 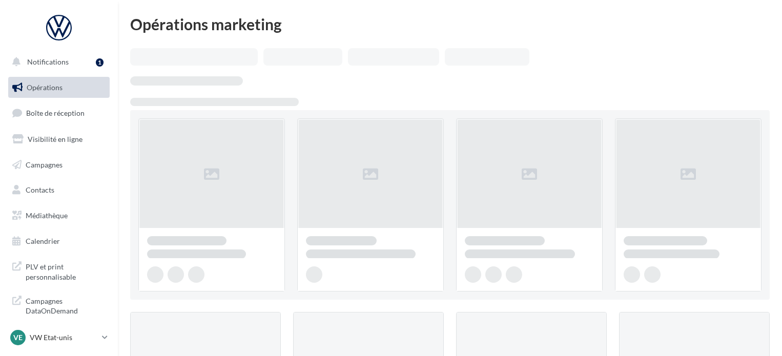 I want to click on a: Campagnes DataOnDemand, so click(x=59, y=305).